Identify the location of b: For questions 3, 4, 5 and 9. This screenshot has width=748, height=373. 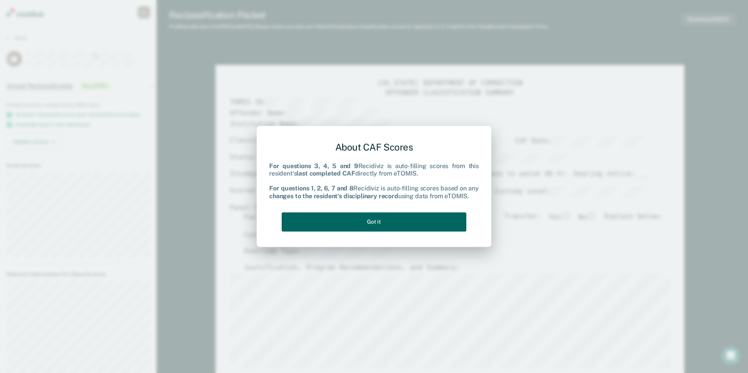
(314, 166).